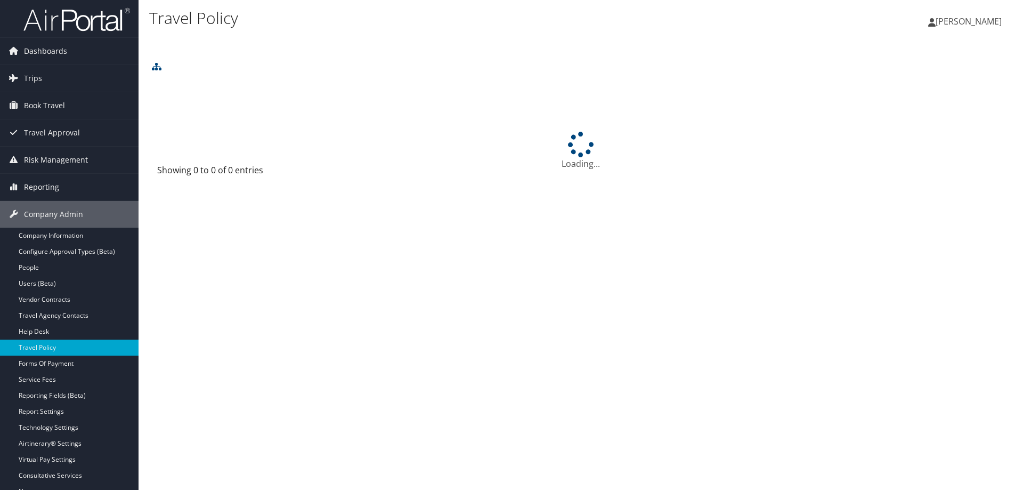 Image resolution: width=1023 pixels, height=490 pixels. Describe the element at coordinates (44, 106) in the screenshot. I see `span: Book Travel` at that location.